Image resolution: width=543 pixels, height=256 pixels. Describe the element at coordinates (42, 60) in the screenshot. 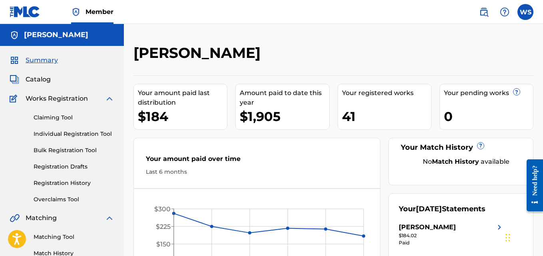

I see `span: Summary` at that location.